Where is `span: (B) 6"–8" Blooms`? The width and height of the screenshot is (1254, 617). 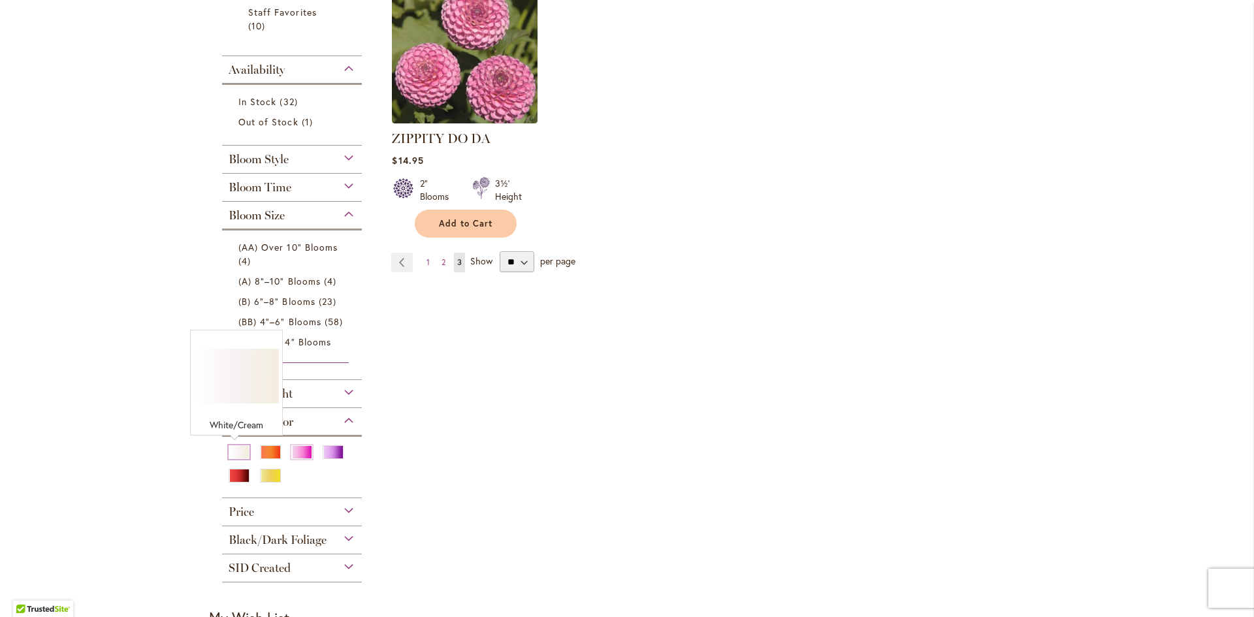 span: (B) 6"–8" Blooms is located at coordinates (277, 301).